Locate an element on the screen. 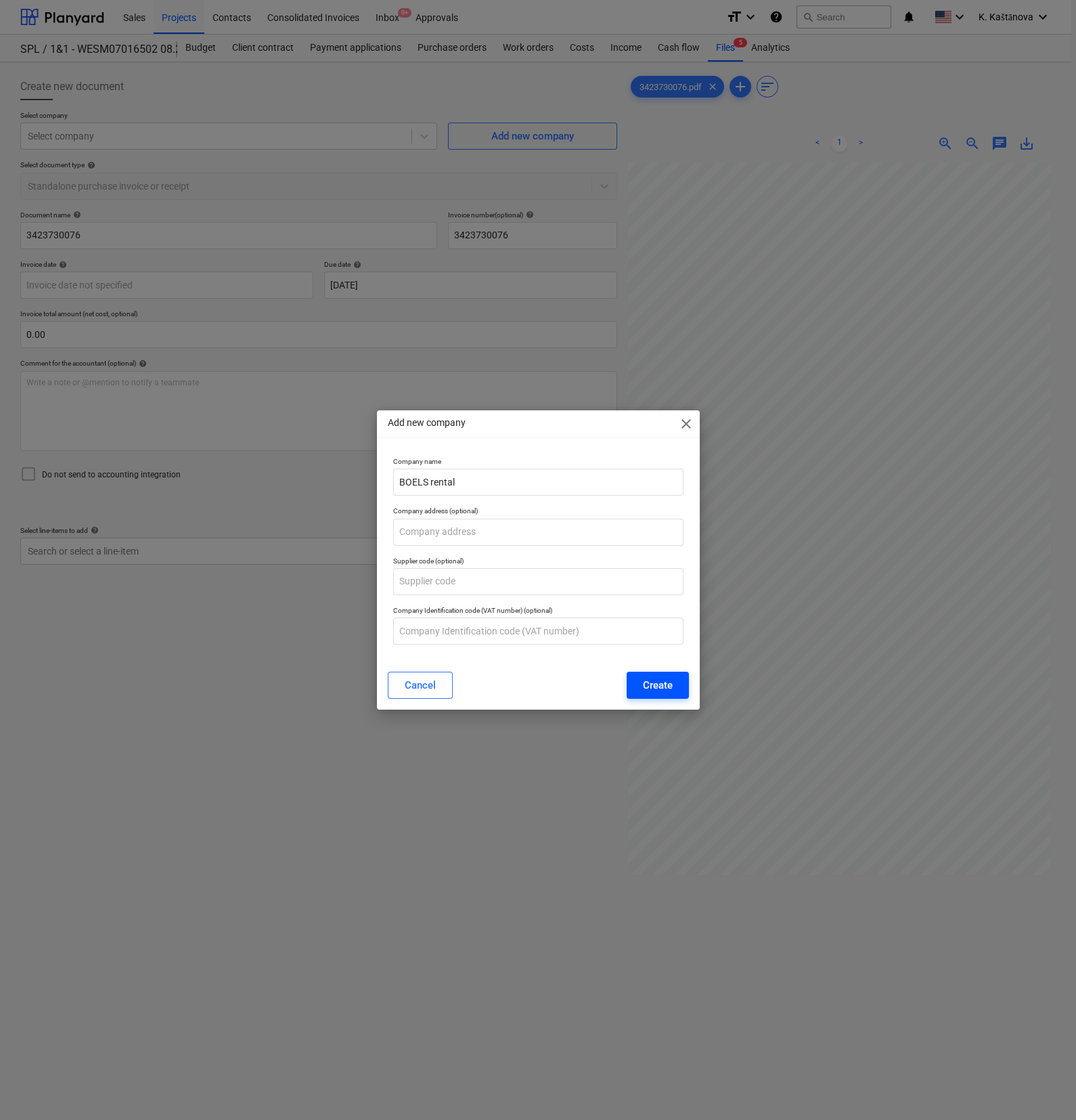 The width and height of the screenshot is (1076, 1120). p: Company name is located at coordinates (538, 462).